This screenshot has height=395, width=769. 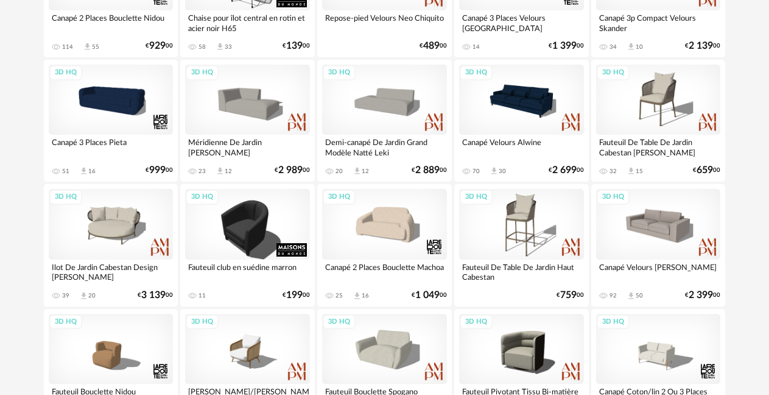 What do you see at coordinates (705, 170) in the screenshot?
I see `span: 659` at bounding box center [705, 170].